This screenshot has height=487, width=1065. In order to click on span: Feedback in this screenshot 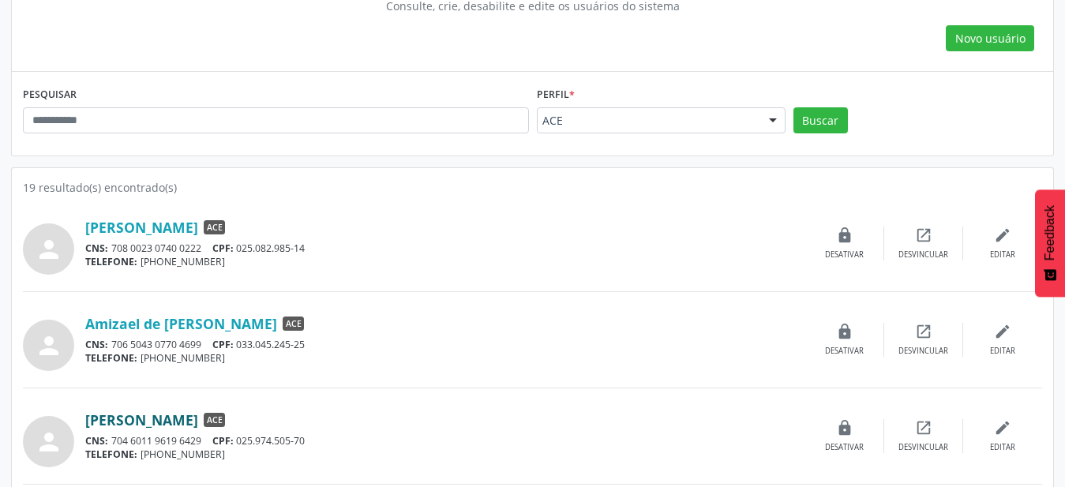, I will do `click(1050, 233)`.